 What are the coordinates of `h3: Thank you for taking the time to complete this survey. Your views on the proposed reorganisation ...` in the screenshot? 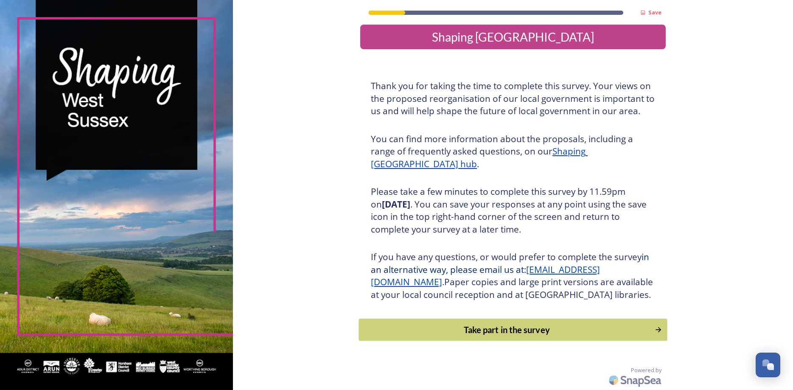 It's located at (513, 98).